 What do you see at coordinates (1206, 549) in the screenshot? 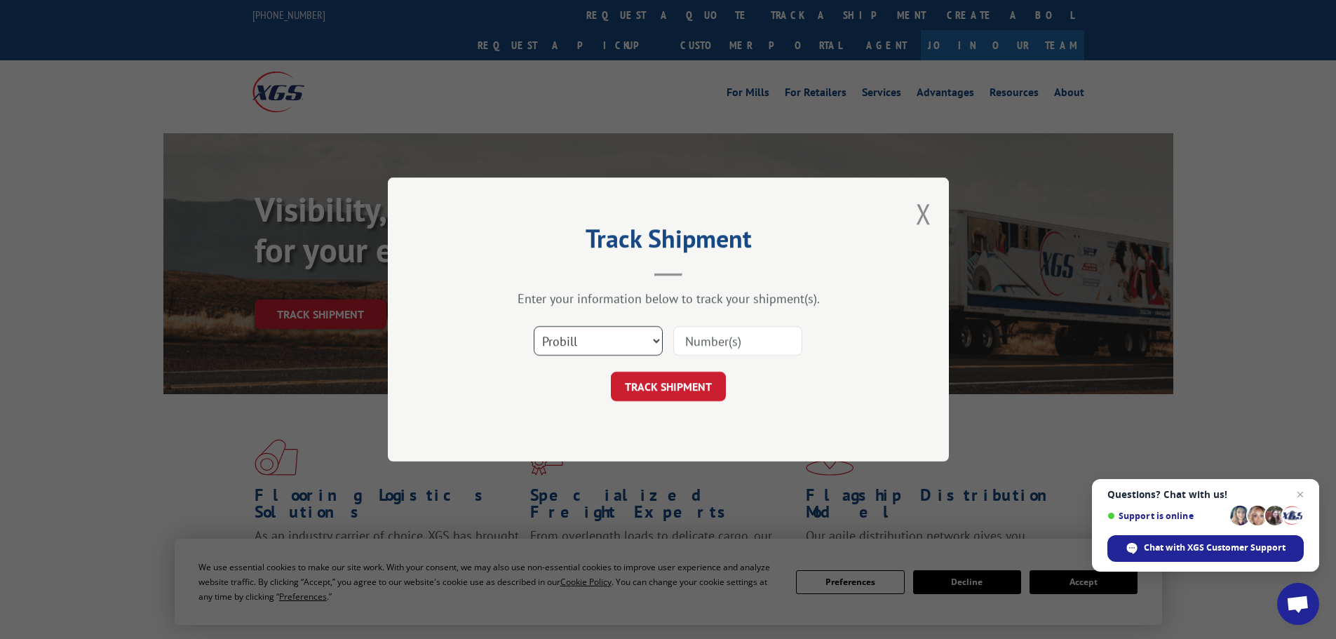
I see `div: Chat with XGS Customer Support` at bounding box center [1206, 549].